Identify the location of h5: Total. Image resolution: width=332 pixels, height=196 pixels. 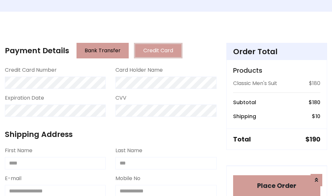
(242, 139).